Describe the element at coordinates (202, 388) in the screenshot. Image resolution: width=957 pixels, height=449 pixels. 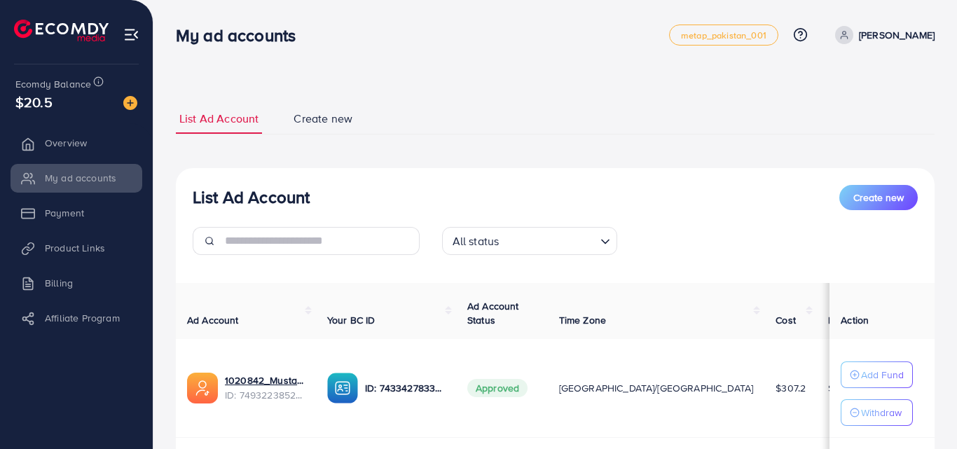
I see `img: ic-ads-acc.e4c84228.svg` at that location.